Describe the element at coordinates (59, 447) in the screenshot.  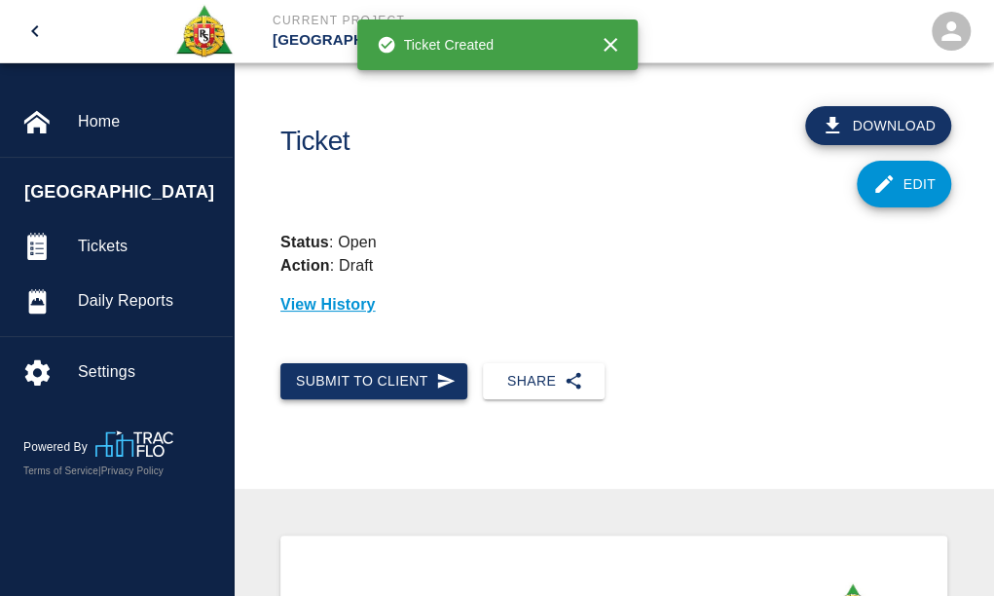
I see `p: Powered By` at that location.